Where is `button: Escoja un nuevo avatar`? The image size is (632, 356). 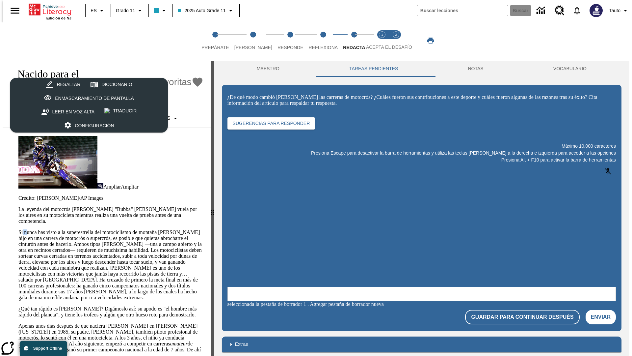 button: Escoja un nuevo avatar is located at coordinates (597, 11).